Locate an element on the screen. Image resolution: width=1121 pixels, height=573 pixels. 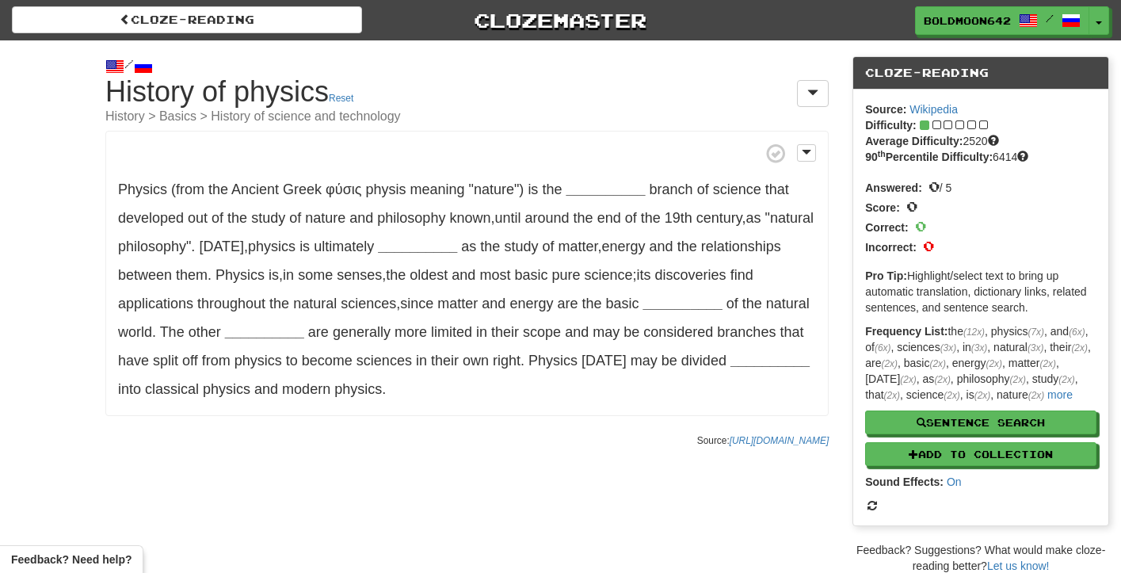
span: oldest is located at coordinates (429, 275).